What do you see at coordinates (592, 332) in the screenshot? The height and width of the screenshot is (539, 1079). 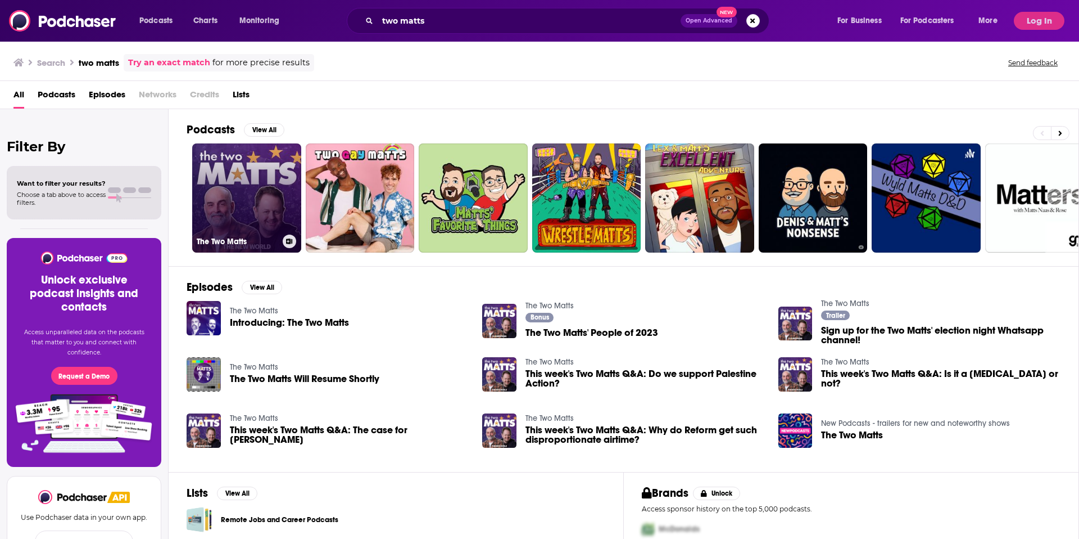 I see `span: The Two Matts' People of 2023` at bounding box center [592, 332].